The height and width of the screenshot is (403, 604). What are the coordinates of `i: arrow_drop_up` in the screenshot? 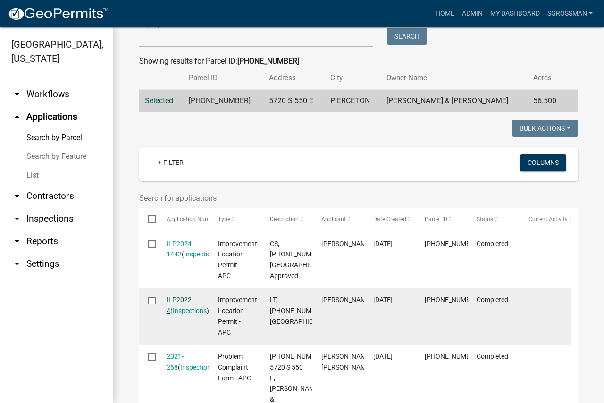 It's located at (17, 117).